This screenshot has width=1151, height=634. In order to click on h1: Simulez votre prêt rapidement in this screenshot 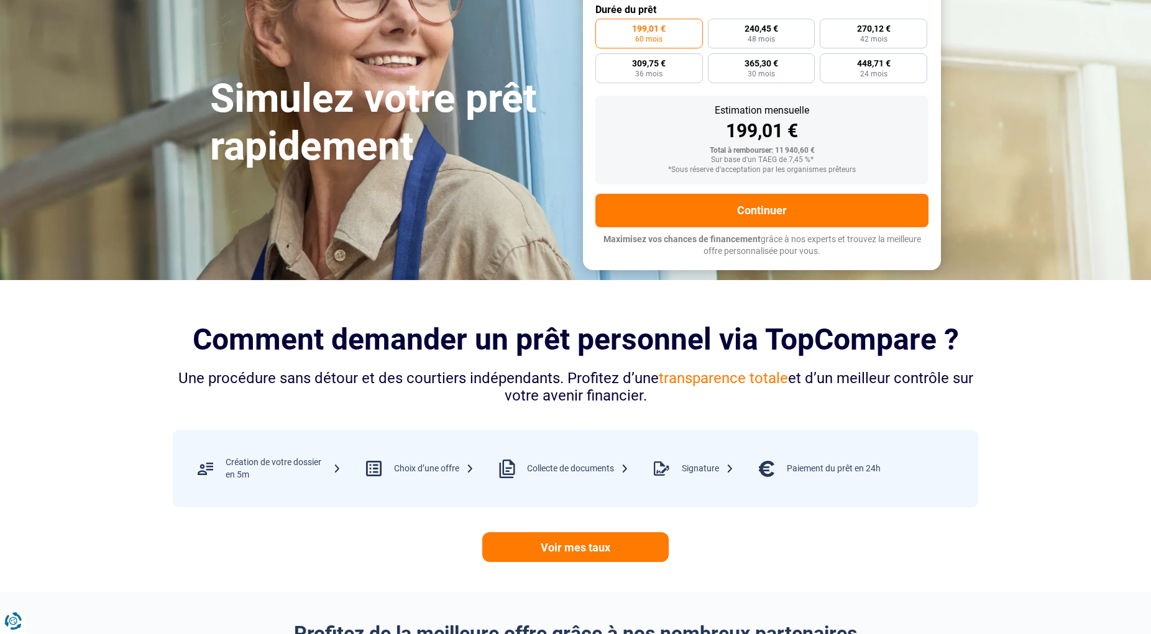, I will do `click(389, 123)`.